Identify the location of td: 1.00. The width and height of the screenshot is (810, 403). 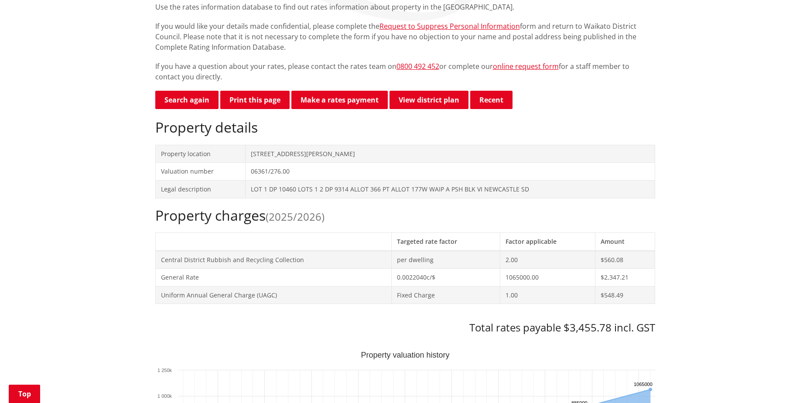
(548, 295).